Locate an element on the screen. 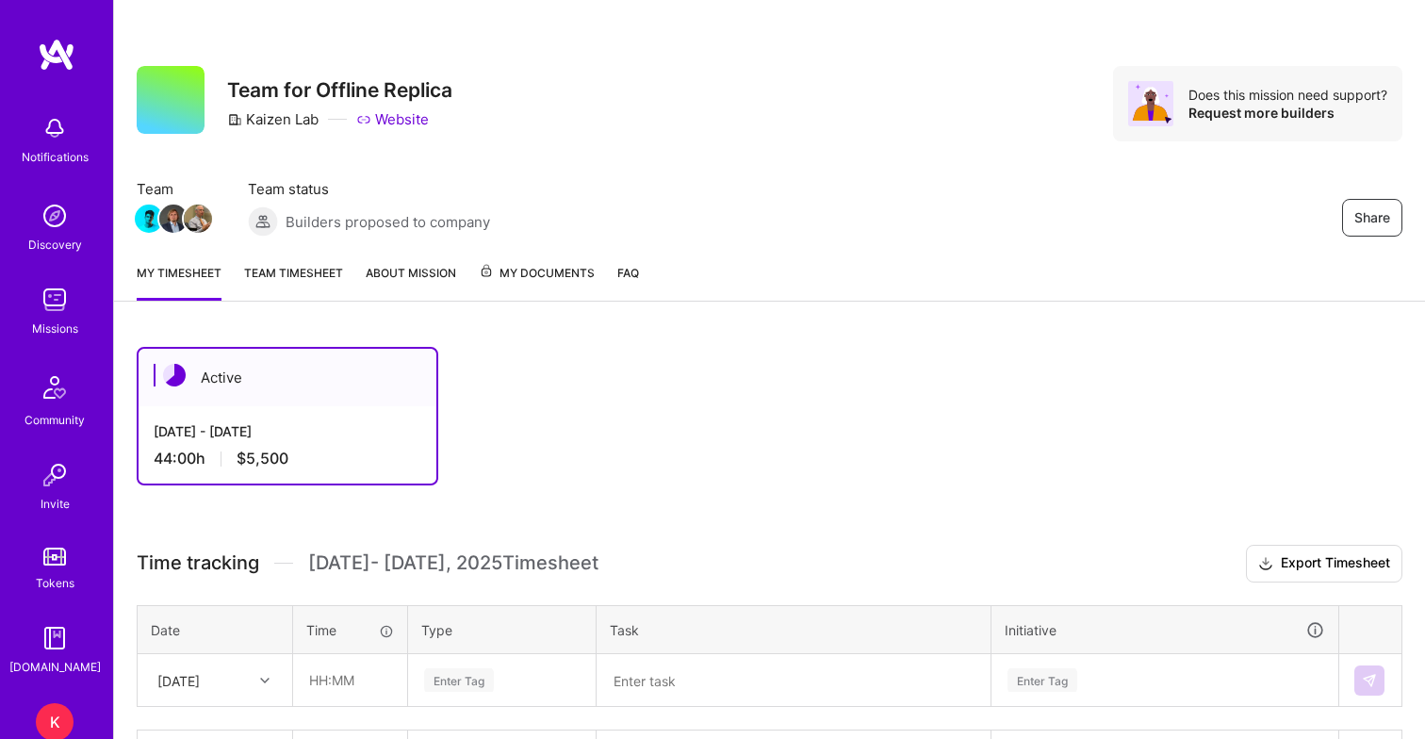 This screenshot has width=1425, height=739. th: Type is located at coordinates (502, 629).